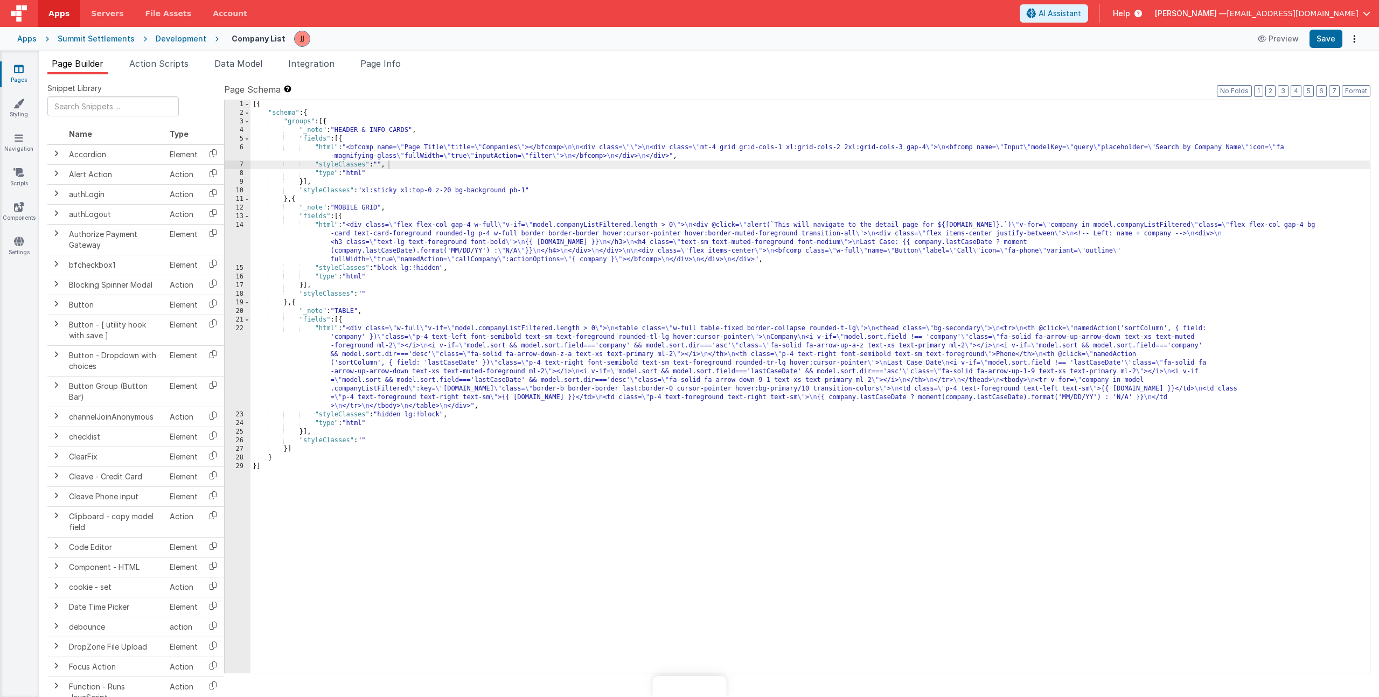  What do you see at coordinates (115, 174) in the screenshot?
I see `td: Alert Action` at bounding box center [115, 174].